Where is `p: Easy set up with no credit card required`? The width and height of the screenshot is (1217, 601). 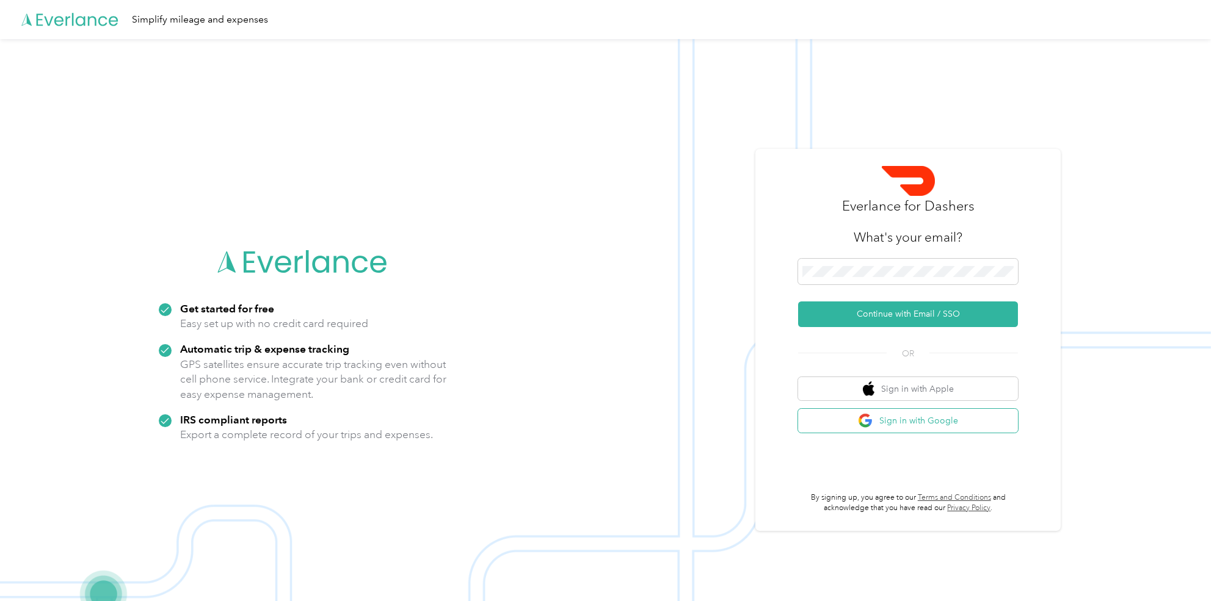
p: Easy set up with no credit card required is located at coordinates (274, 324).